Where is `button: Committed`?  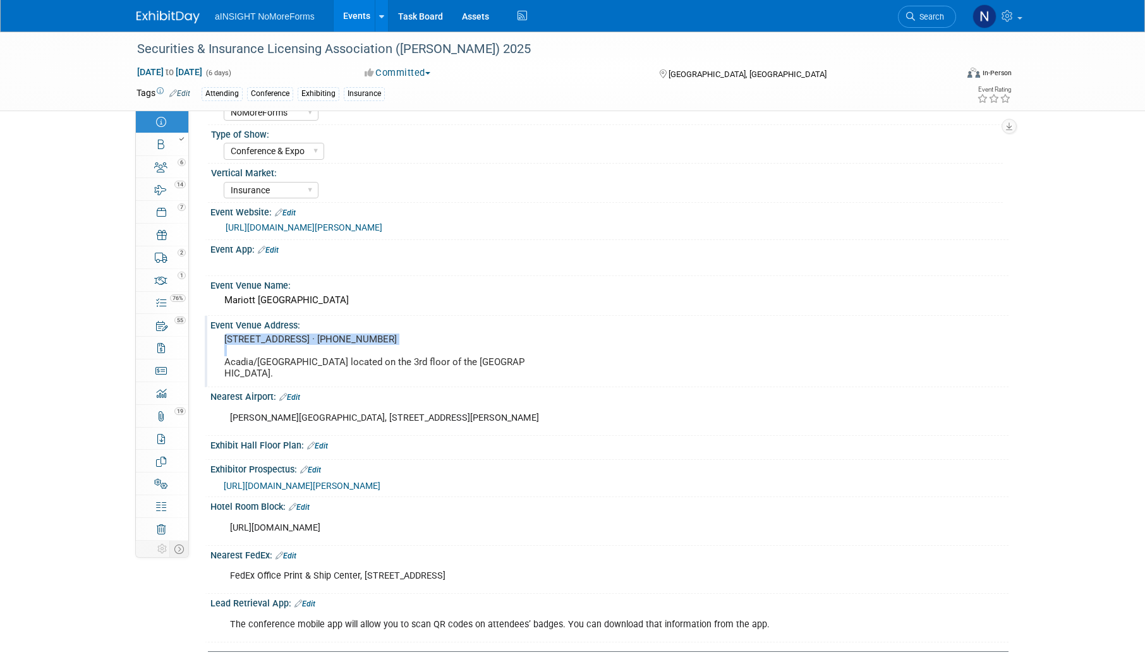 button: Committed is located at coordinates (397, 73).